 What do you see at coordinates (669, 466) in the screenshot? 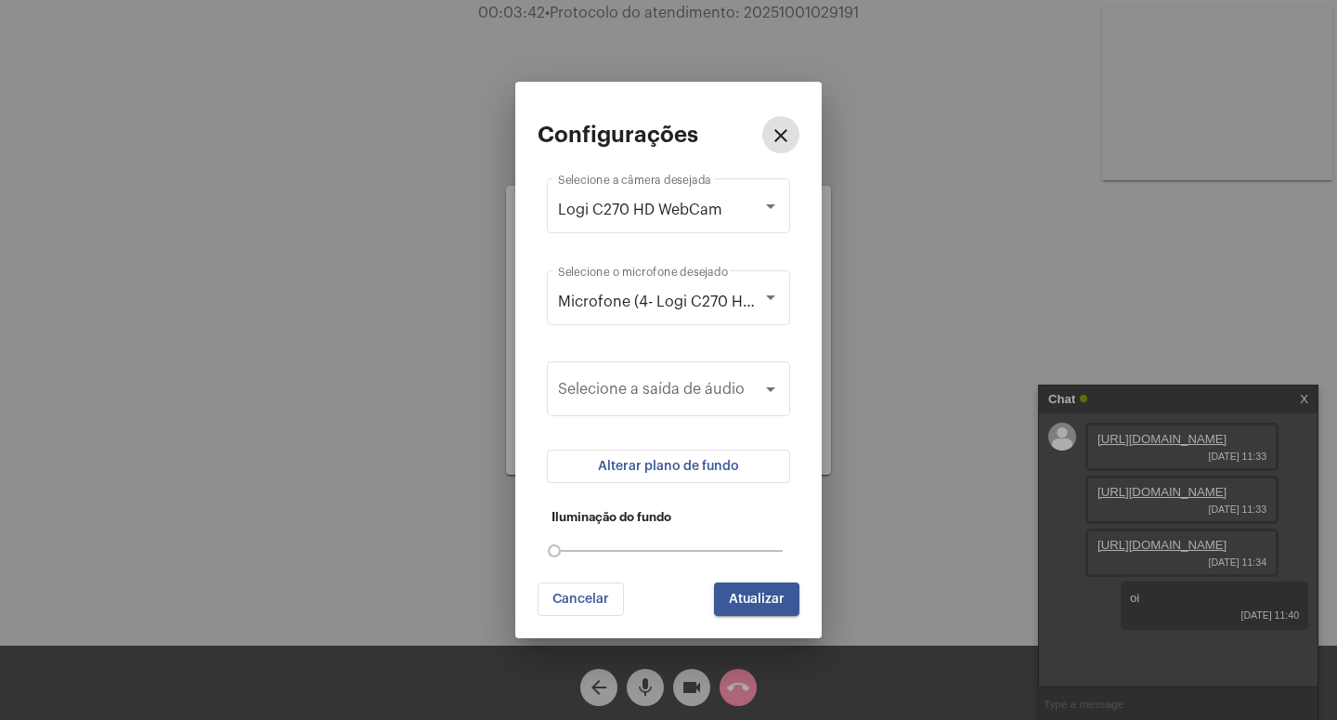
I see `button: Alterar plano de fundo` at bounding box center [669, 466].